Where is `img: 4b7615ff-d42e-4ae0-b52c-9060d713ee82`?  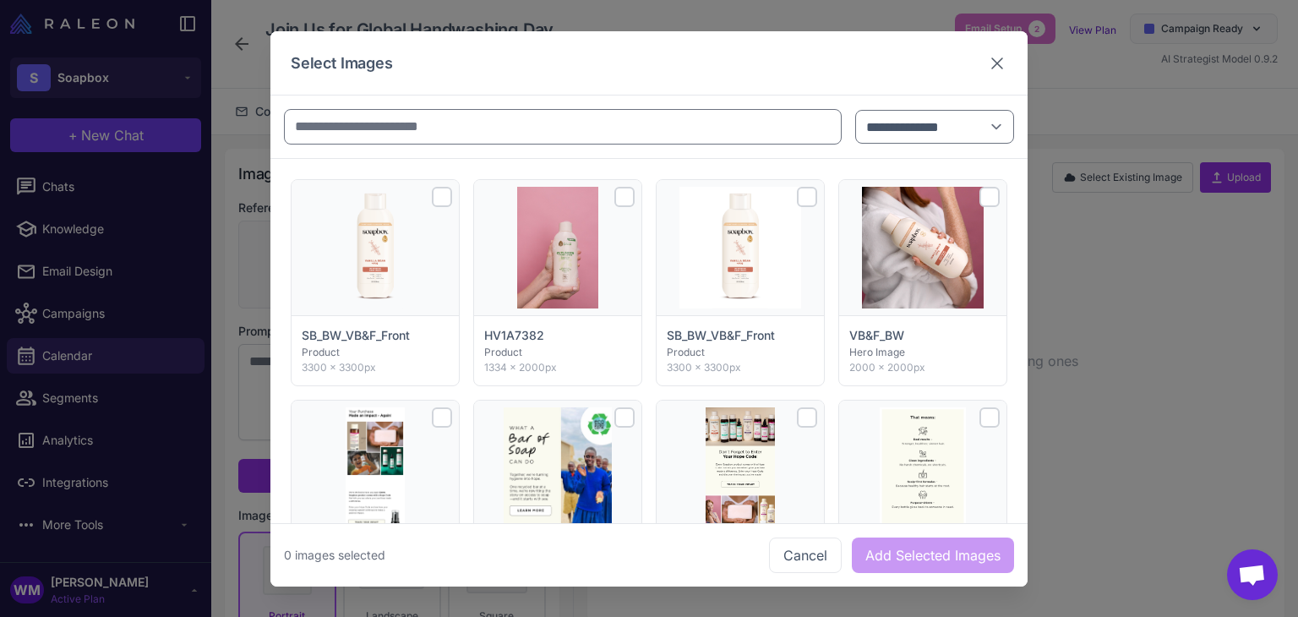 img: 4b7615ff-d42e-4ae0-b52c-9060d713ee82 is located at coordinates (557, 468).